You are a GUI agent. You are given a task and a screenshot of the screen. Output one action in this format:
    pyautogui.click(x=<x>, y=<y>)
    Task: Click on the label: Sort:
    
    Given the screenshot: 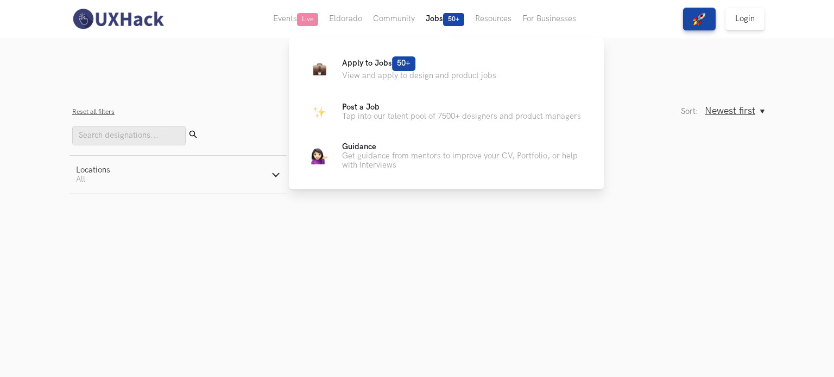 What is the action you would take?
    pyautogui.click(x=690, y=111)
    